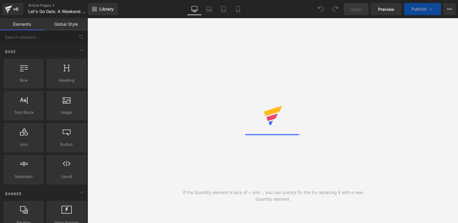  Describe the element at coordinates (321, 9) in the screenshot. I see `button: Undo` at that location.